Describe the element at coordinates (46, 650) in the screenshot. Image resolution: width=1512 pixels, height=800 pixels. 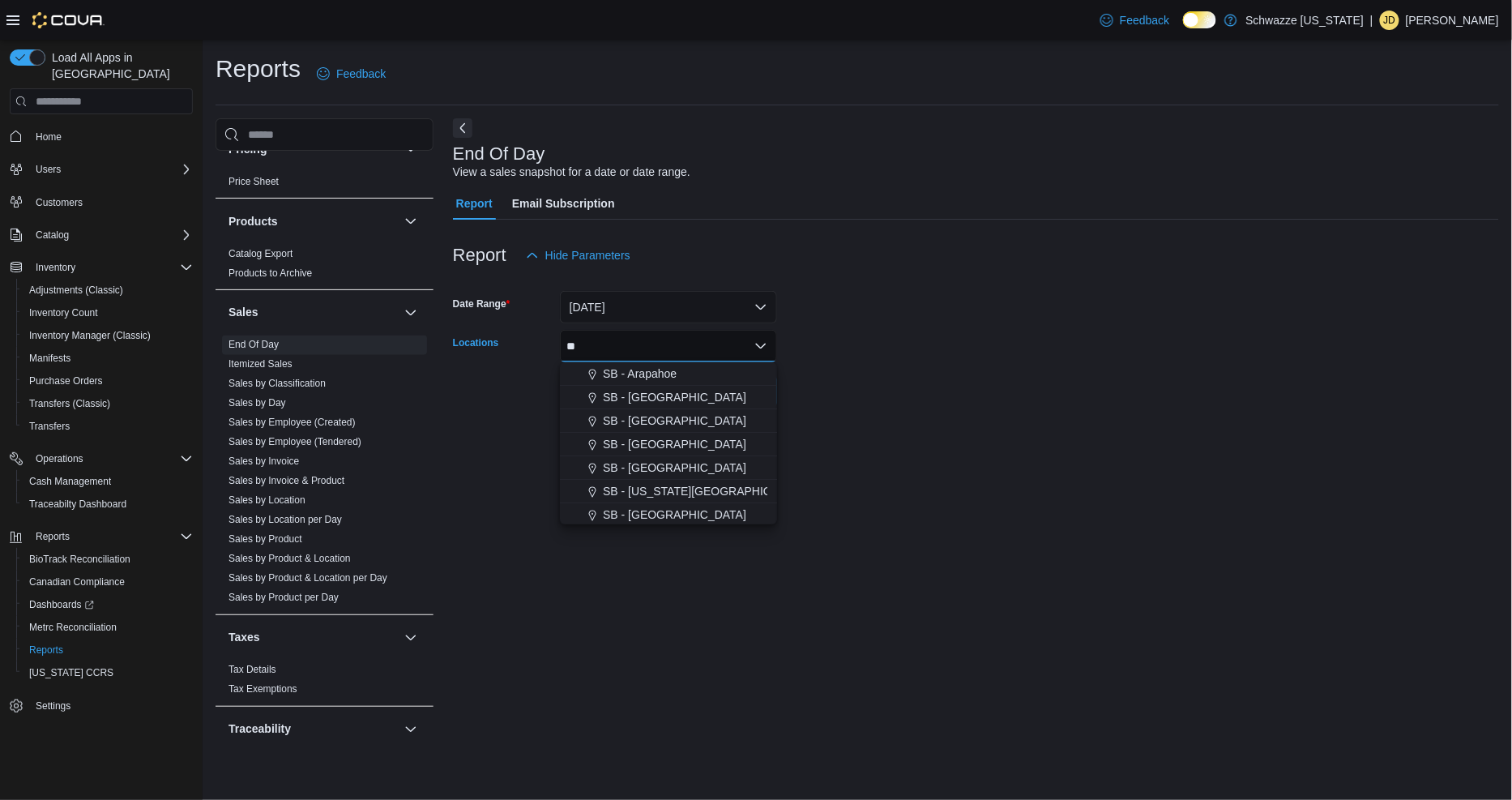
I see `a: Reports` at that location.